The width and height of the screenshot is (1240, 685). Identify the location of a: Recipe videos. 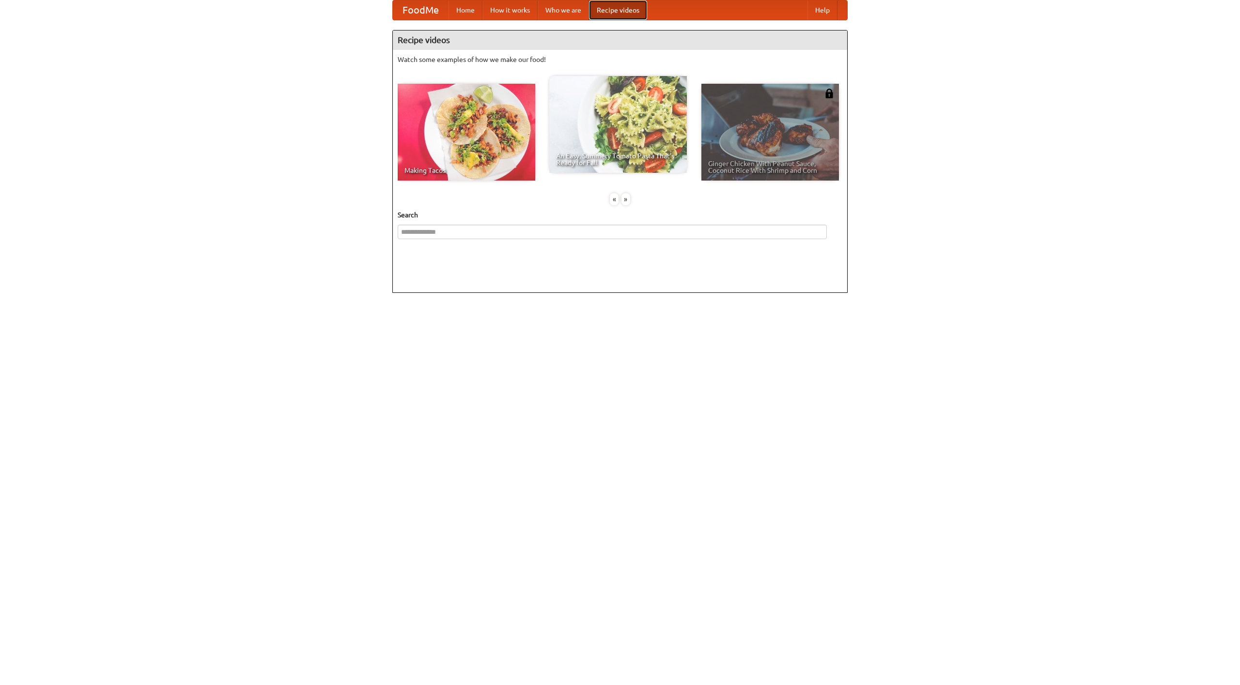
(618, 10).